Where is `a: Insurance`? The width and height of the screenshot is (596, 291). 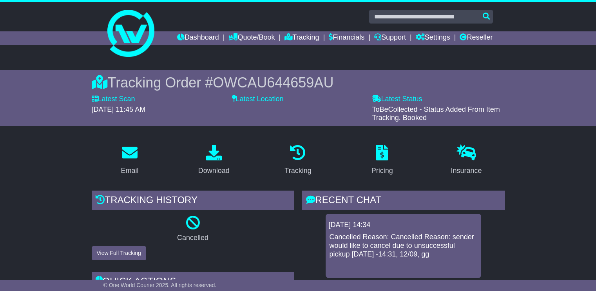
a: Insurance is located at coordinates (466, 160).